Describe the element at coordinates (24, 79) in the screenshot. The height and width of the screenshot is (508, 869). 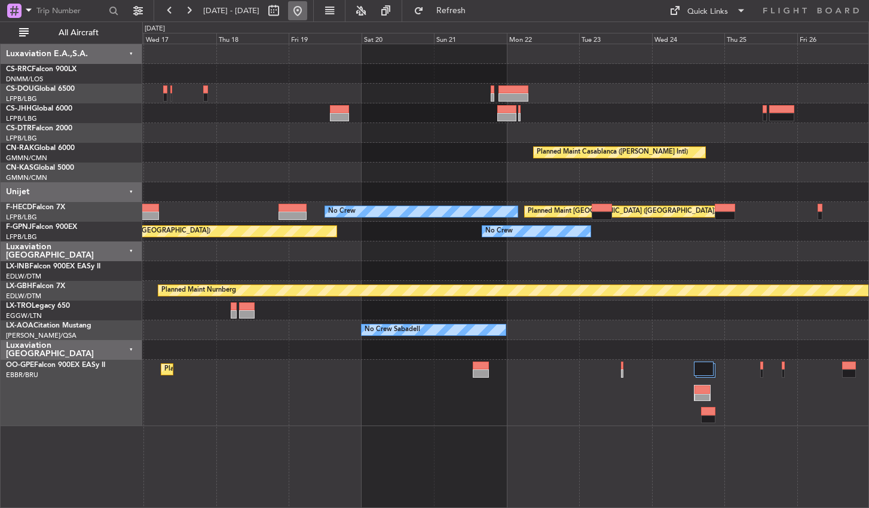
I see `a: DNMM/LOS` at that location.